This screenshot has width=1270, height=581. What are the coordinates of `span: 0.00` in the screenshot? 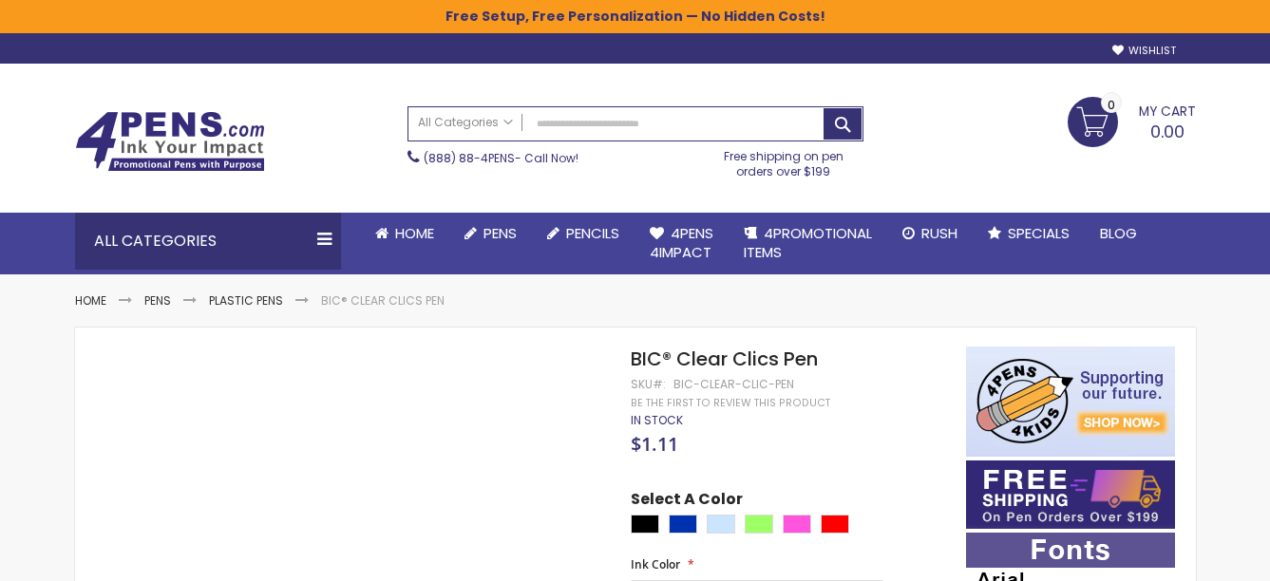 It's located at (1167, 131).